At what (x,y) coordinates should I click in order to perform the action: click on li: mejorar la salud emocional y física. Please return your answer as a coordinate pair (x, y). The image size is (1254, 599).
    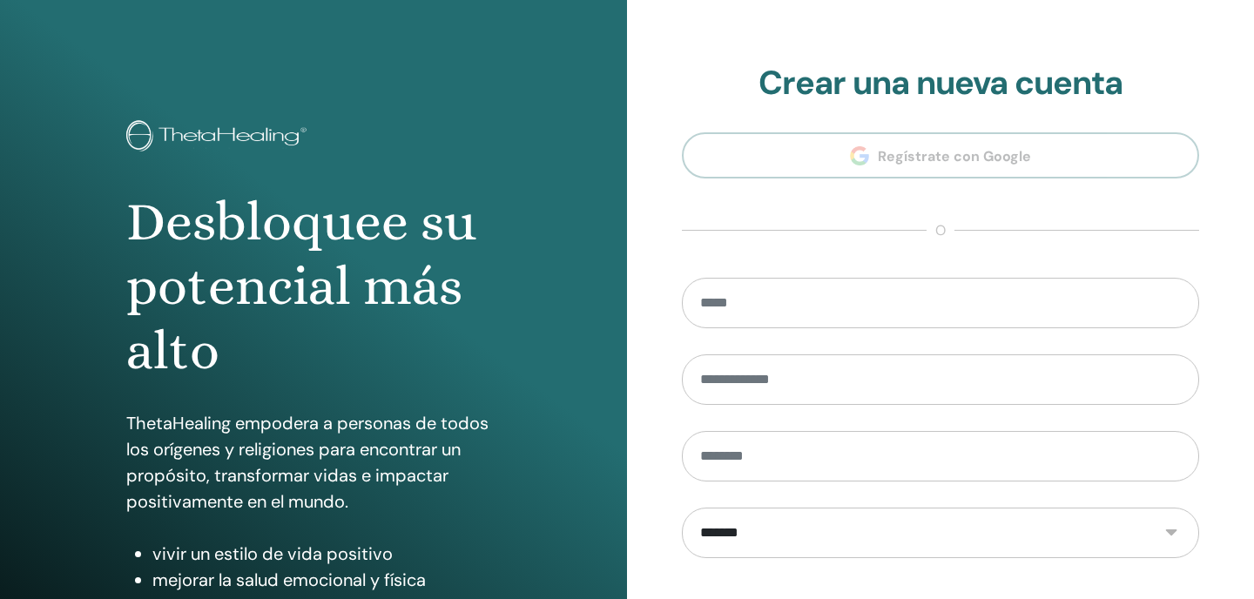
    Looking at the image, I should click on (327, 580).